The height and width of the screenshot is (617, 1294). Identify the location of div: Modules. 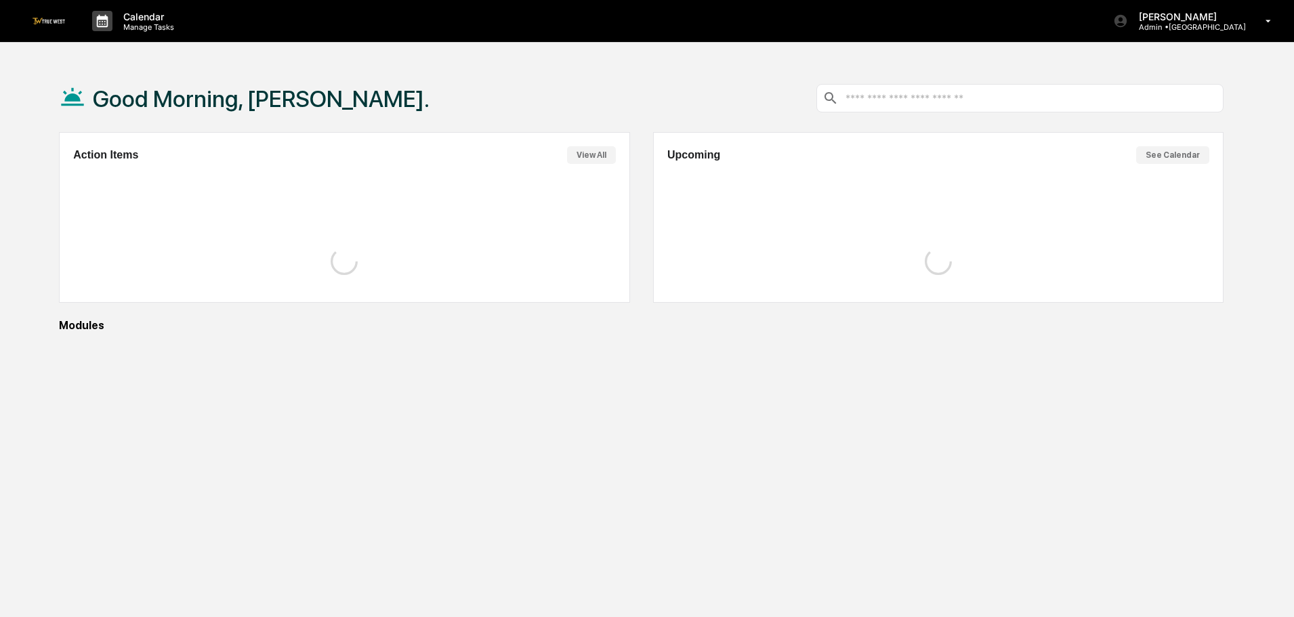
(641, 325).